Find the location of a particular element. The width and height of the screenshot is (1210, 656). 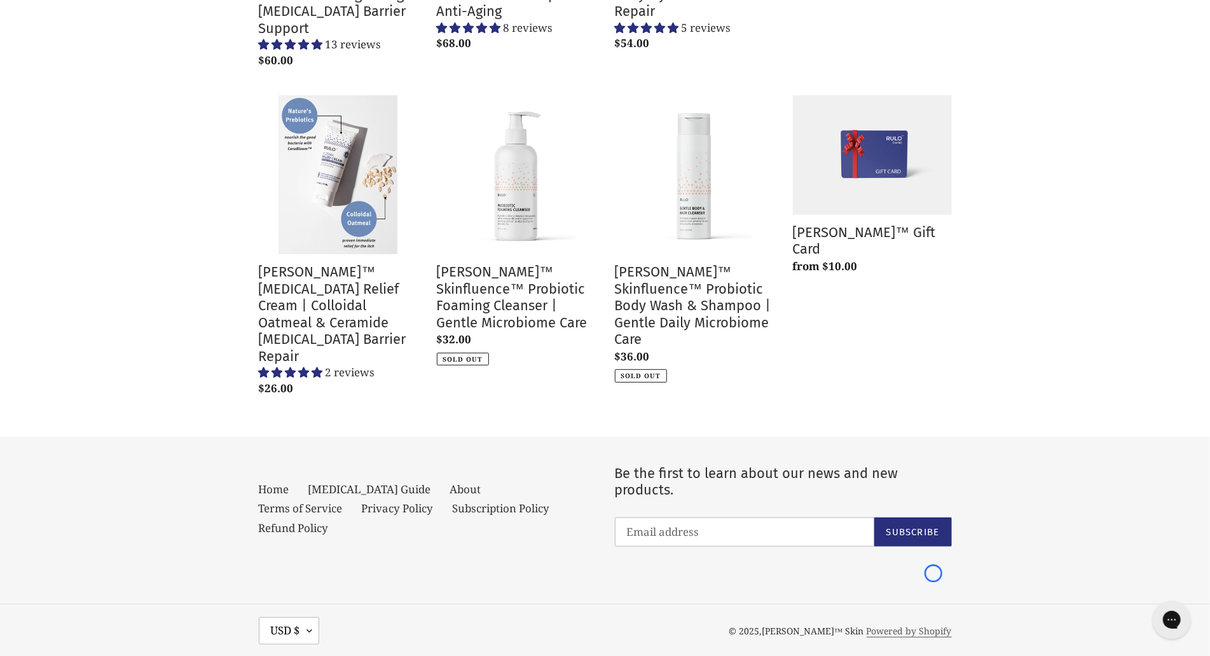

button: USD $ is located at coordinates (289, 631).